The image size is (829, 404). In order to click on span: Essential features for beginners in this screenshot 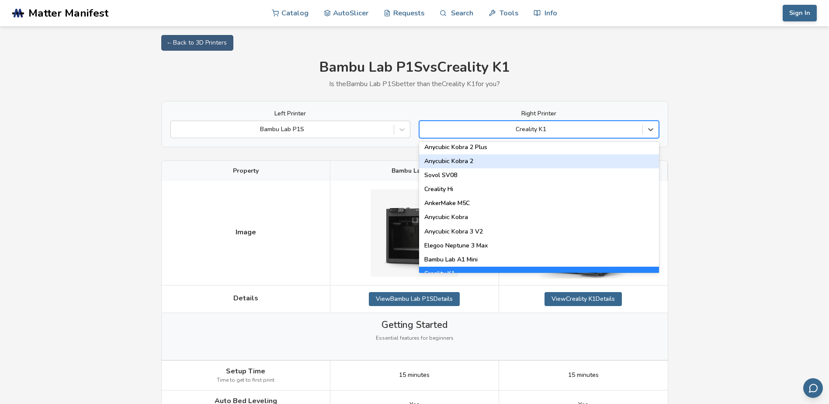, I will do `click(415, 338)`.